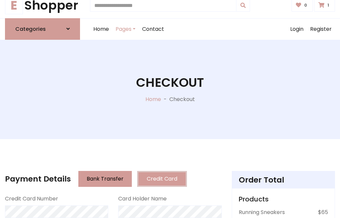 Image resolution: width=340 pixels, height=218 pixels. I want to click on h4: Payment Details, so click(38, 179).